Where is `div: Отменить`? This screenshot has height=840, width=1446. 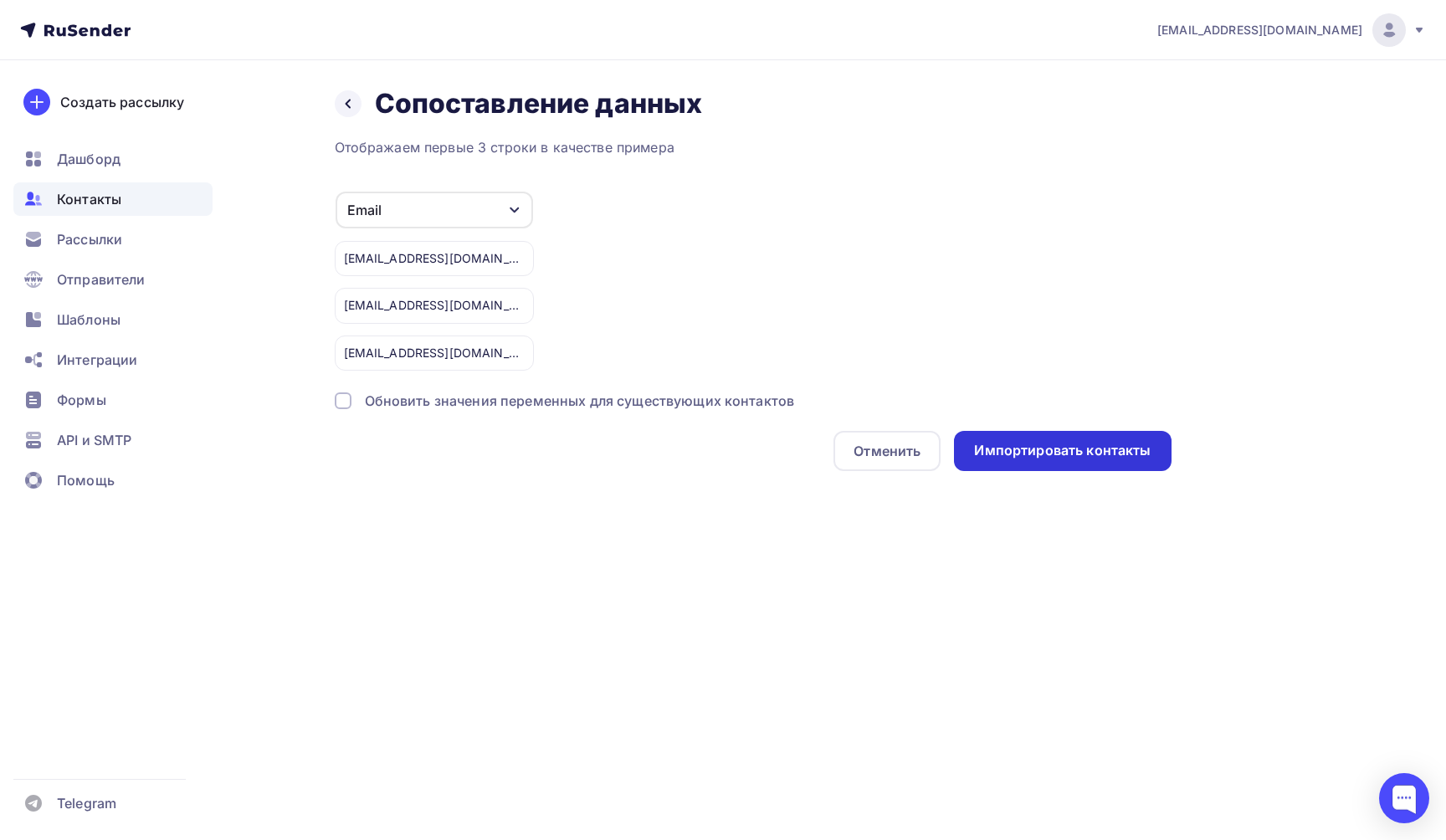 div: Отменить is located at coordinates (887, 451).